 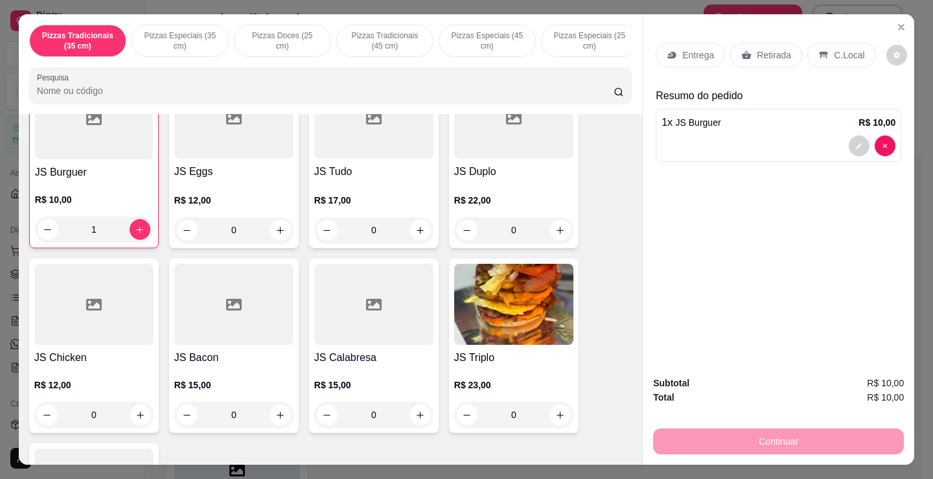 I want to click on span: JS Burguer, so click(x=699, y=122).